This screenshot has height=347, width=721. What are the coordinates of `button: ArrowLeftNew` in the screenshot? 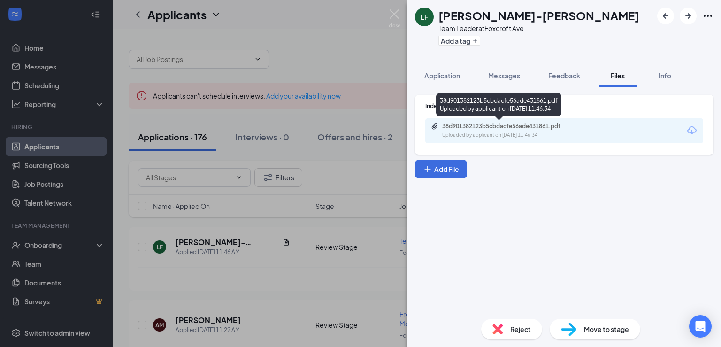 It's located at (666, 16).